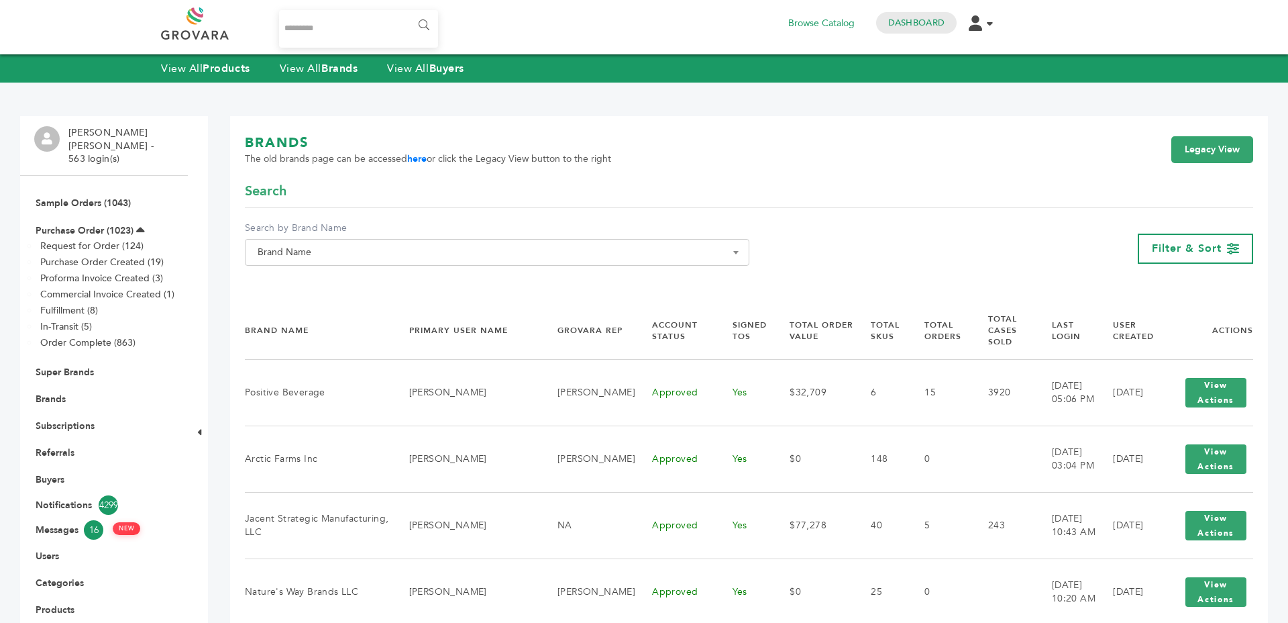  What do you see at coordinates (1003, 392) in the screenshot?
I see `td: 3920` at bounding box center [1003, 392].